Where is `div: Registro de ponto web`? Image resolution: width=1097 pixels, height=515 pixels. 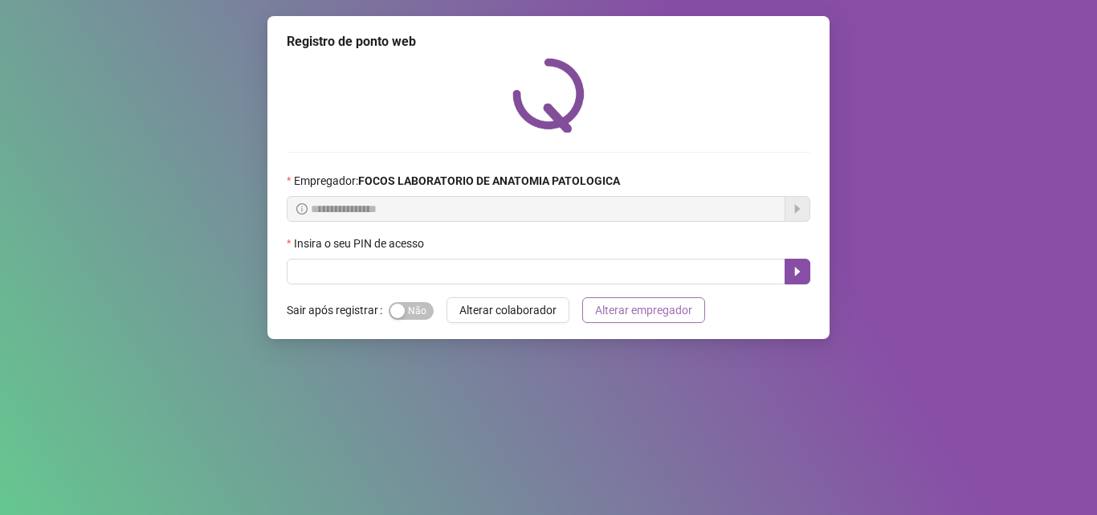 div: Registro de ponto web is located at coordinates (548, 42).